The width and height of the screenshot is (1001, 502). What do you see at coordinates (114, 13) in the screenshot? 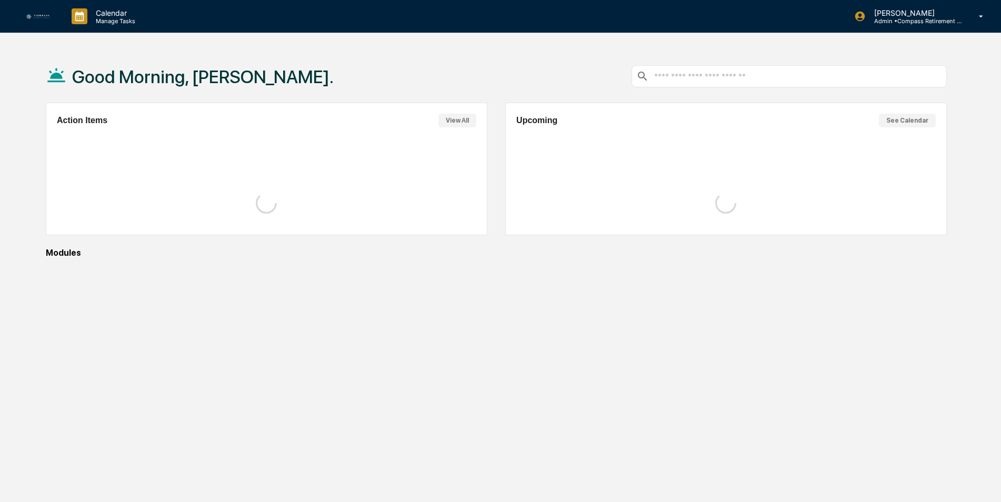
I see `p: Calendar` at bounding box center [114, 13].